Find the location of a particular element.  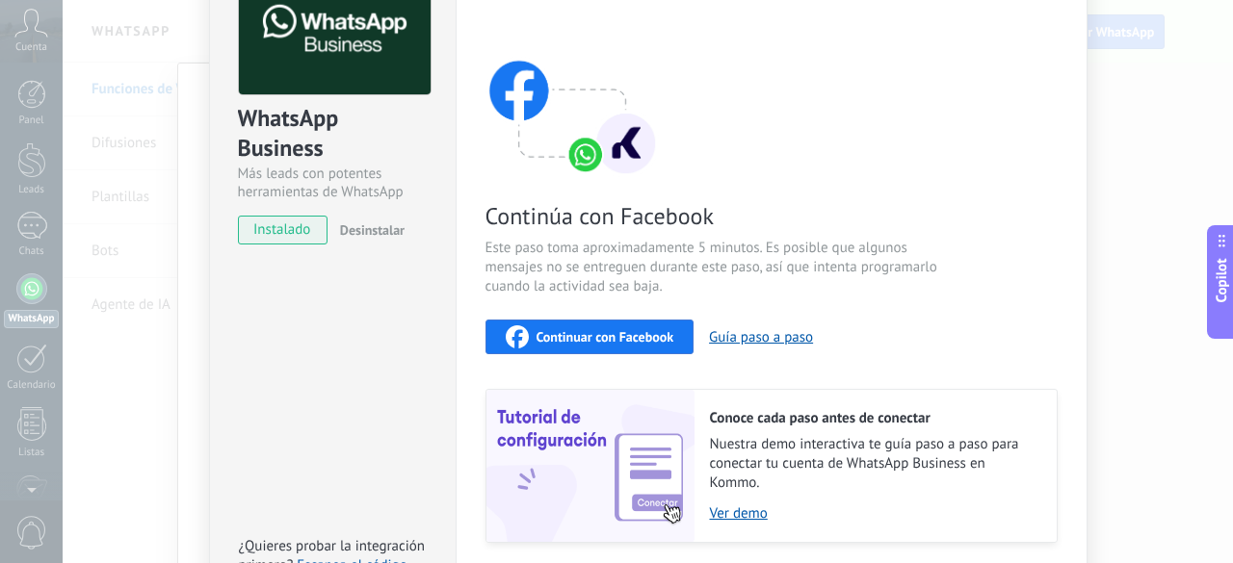

a: Ver demo is located at coordinates (874, 513).